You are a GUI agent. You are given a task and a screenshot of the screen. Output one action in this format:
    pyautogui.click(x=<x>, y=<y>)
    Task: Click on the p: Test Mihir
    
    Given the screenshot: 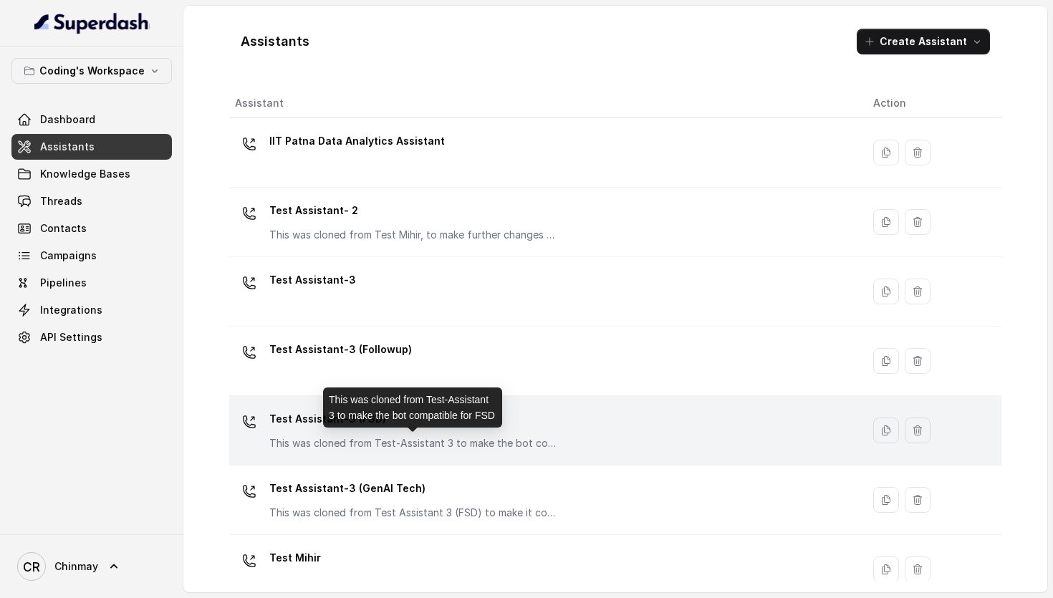 What is the action you would take?
    pyautogui.click(x=295, y=558)
    